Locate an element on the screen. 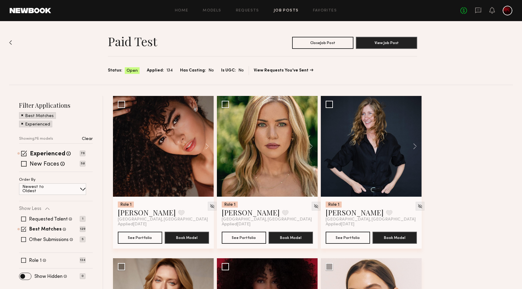  p: 1 is located at coordinates (82, 219).